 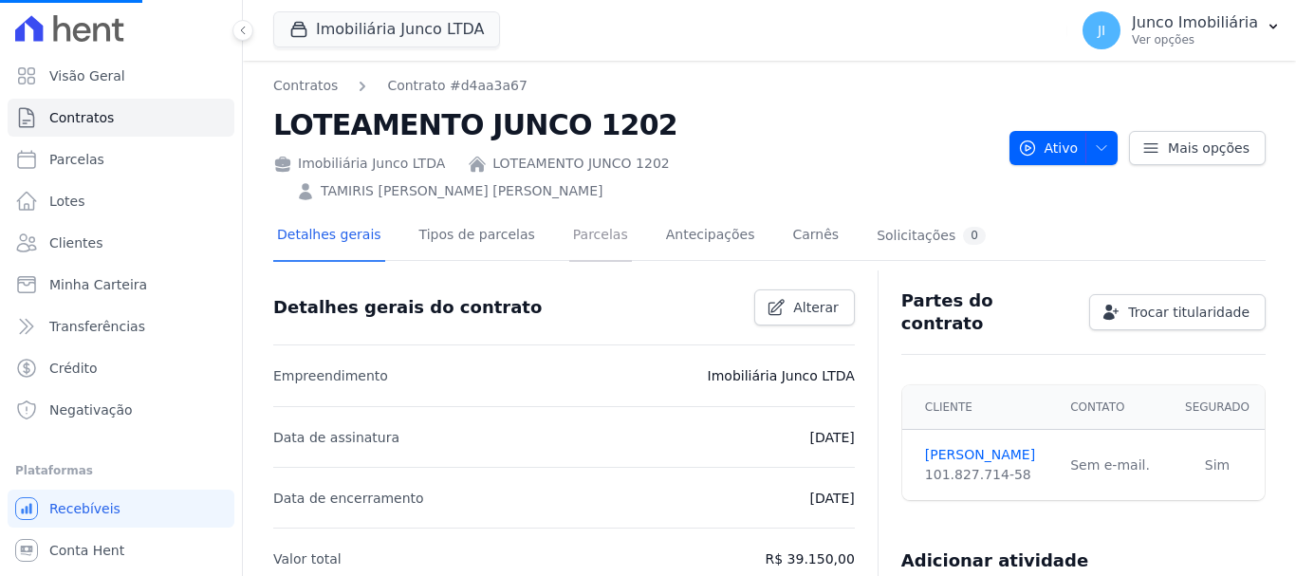 What do you see at coordinates (407, 307) in the screenshot?
I see `h3: Detalhes gerais do contrato` at bounding box center [407, 307].